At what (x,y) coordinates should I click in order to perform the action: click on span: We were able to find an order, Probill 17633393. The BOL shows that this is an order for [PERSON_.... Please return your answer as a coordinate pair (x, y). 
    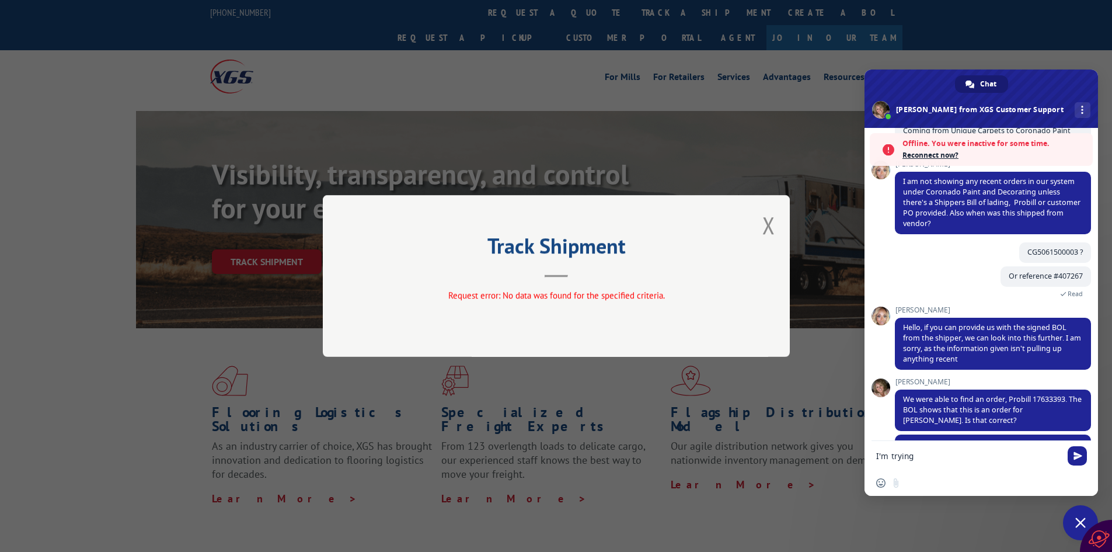
    Looking at the image, I should click on (992, 409).